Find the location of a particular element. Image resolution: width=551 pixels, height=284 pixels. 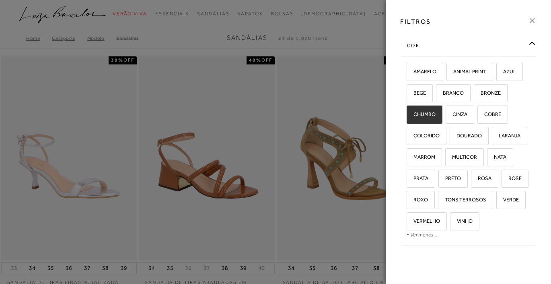

input: COLORIDO is located at coordinates (409, 137).